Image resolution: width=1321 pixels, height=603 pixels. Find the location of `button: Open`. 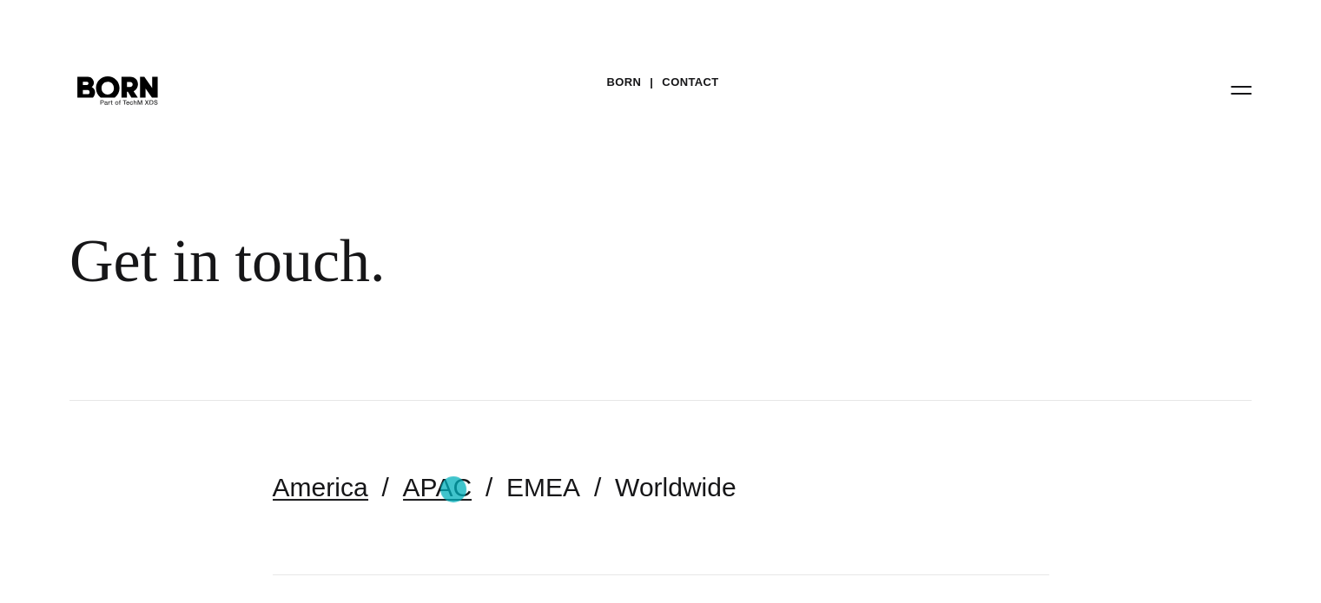

button: Open is located at coordinates (1241, 89).